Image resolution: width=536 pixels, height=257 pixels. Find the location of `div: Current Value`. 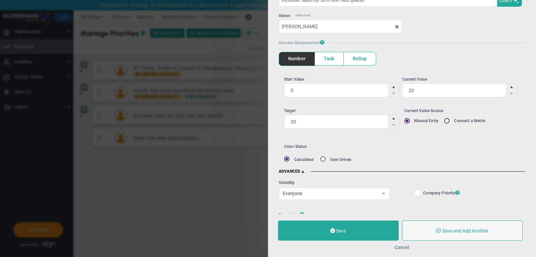

div: Current Value is located at coordinates (460, 79).